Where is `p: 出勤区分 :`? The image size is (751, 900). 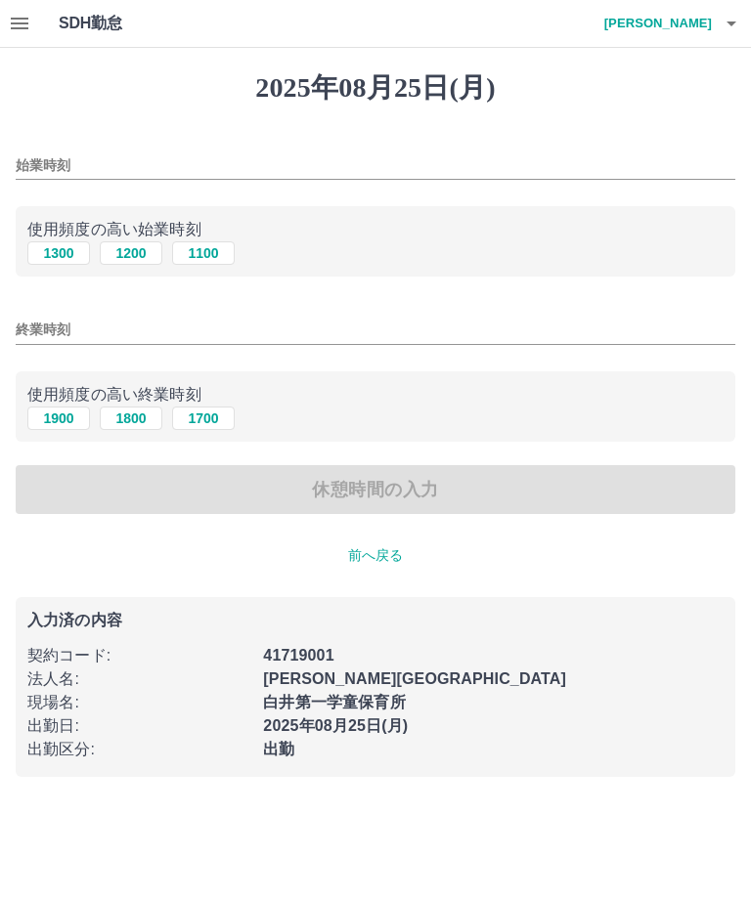 p: 出勤区分 : is located at coordinates (139, 750).